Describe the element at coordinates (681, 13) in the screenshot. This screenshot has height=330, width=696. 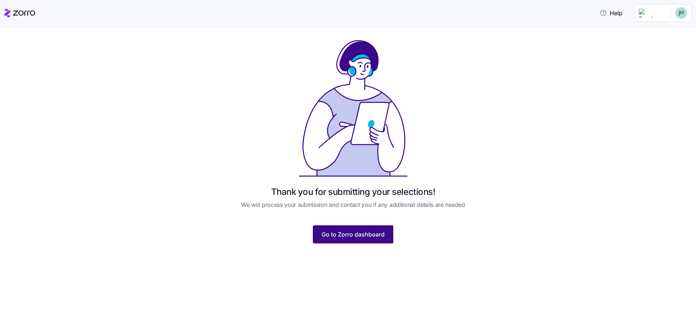
I see `img: d3a9dc4798da4ba1eddd6c36630a42e9` at that location.